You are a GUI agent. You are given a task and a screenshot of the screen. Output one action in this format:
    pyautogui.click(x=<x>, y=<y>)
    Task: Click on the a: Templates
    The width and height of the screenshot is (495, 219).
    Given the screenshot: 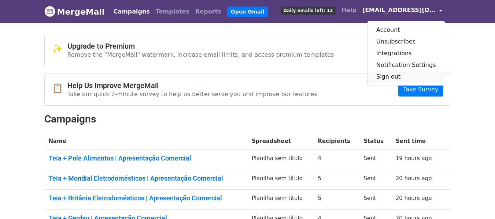 What is the action you would take?
    pyautogui.click(x=173, y=12)
    